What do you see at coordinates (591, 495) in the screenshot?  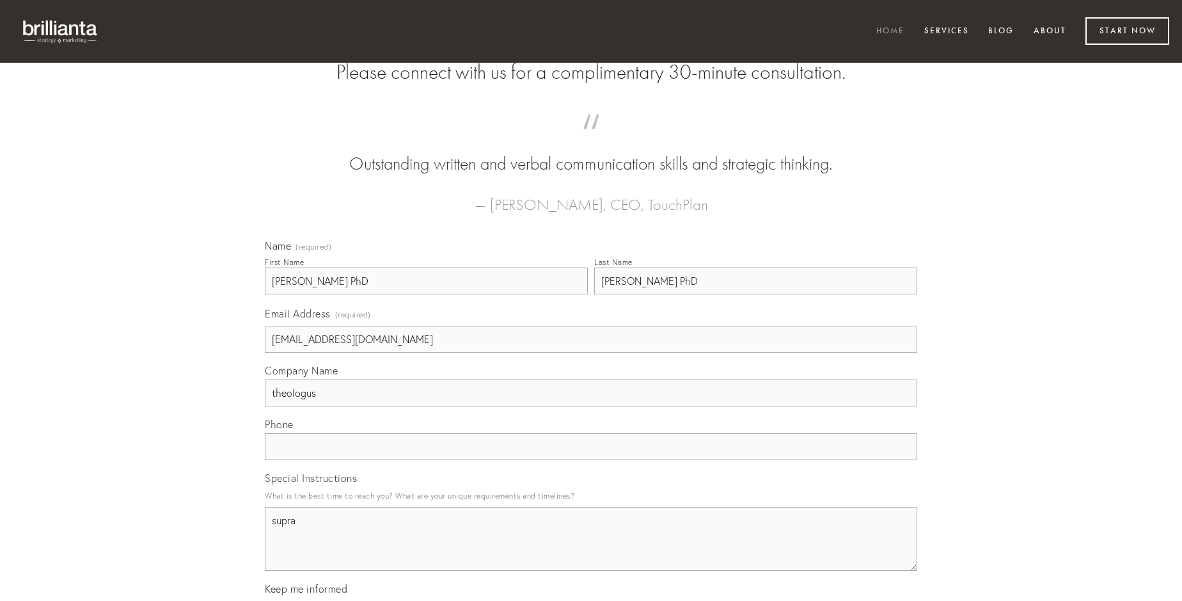 I see `p: What is the best time to reach you? What are your unique requirements and timelines?` at bounding box center [591, 495].